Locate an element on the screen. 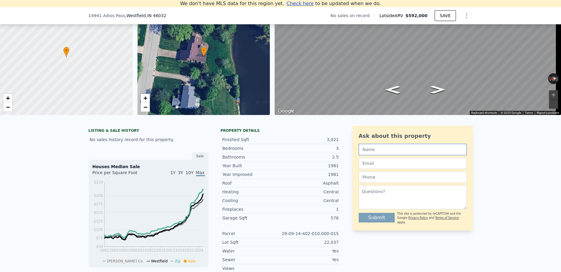  span: Check here is located at coordinates (300, 3).